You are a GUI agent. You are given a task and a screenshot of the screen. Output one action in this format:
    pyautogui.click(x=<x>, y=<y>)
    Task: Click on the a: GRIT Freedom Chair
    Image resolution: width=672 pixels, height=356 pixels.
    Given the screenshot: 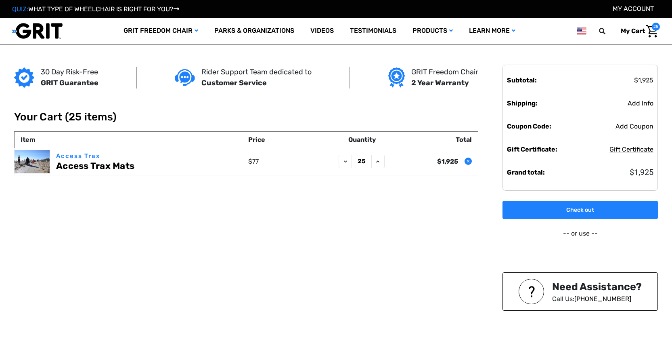 What is the action you would take?
    pyautogui.click(x=161, y=31)
    